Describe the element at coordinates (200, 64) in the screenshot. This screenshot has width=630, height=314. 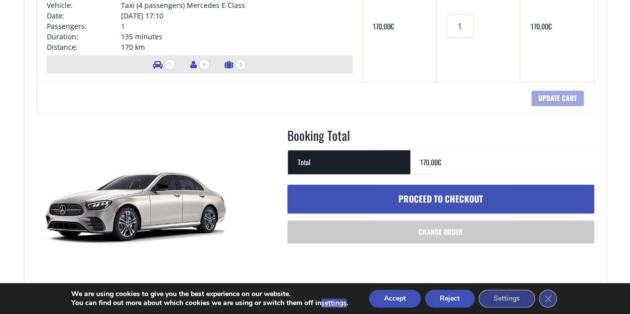
I see `li: Number of passengers` at that location.